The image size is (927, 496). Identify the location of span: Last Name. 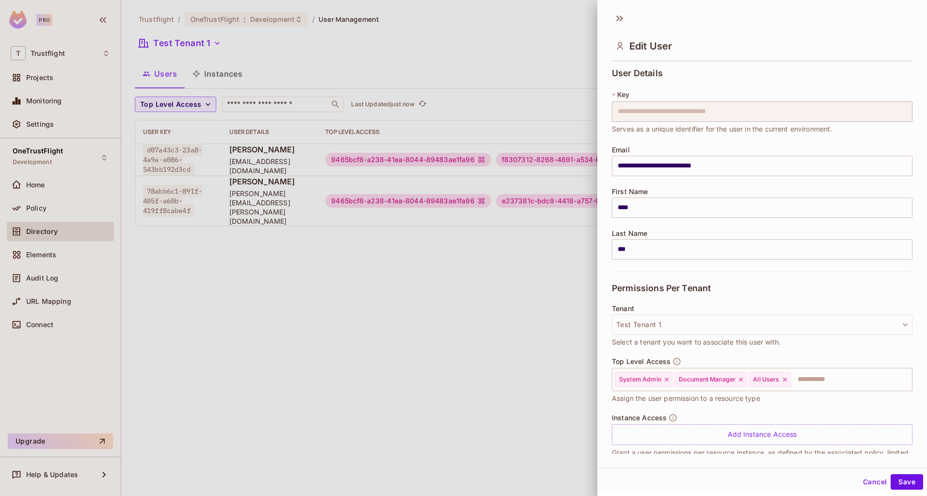
(629, 233).